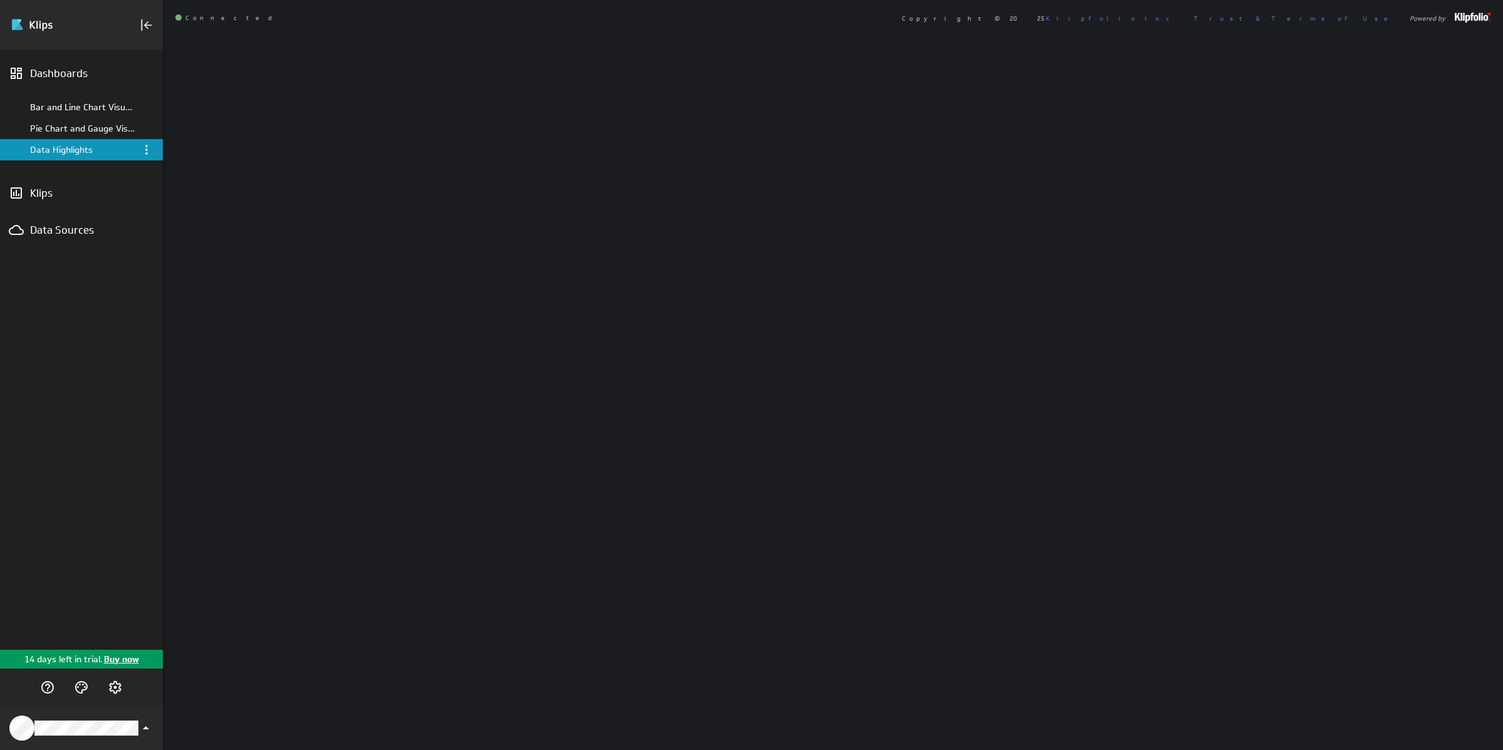 The image size is (1503, 750). What do you see at coordinates (63, 659) in the screenshot?
I see `p: 14 days left in trial.` at bounding box center [63, 659].